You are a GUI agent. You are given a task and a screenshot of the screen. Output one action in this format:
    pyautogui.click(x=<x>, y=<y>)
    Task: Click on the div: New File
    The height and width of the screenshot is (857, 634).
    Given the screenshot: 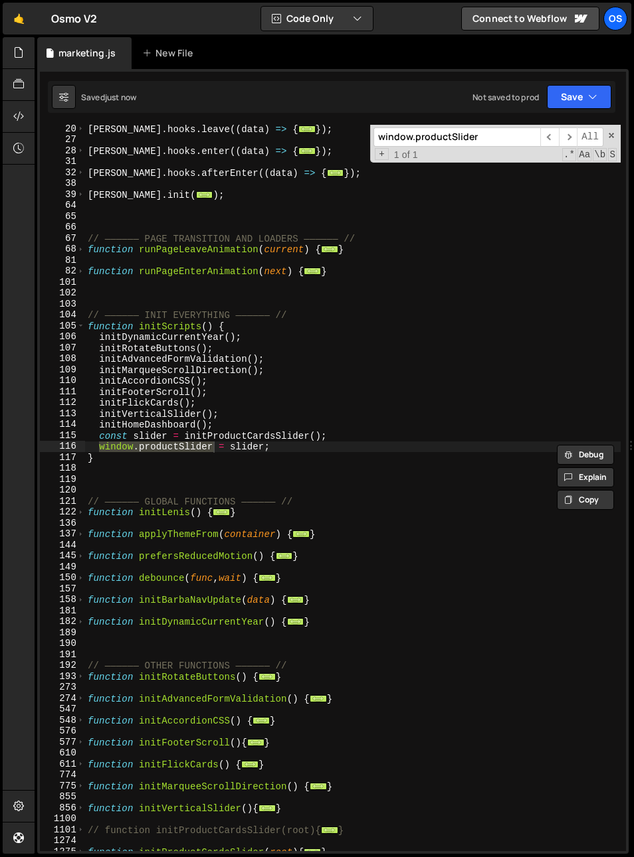 What is the action you would take?
    pyautogui.click(x=170, y=53)
    